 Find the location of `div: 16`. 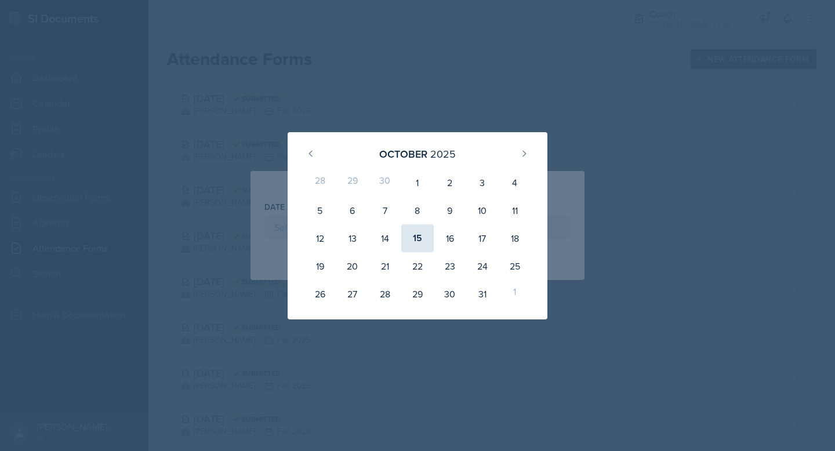

div: 16 is located at coordinates (450, 238).